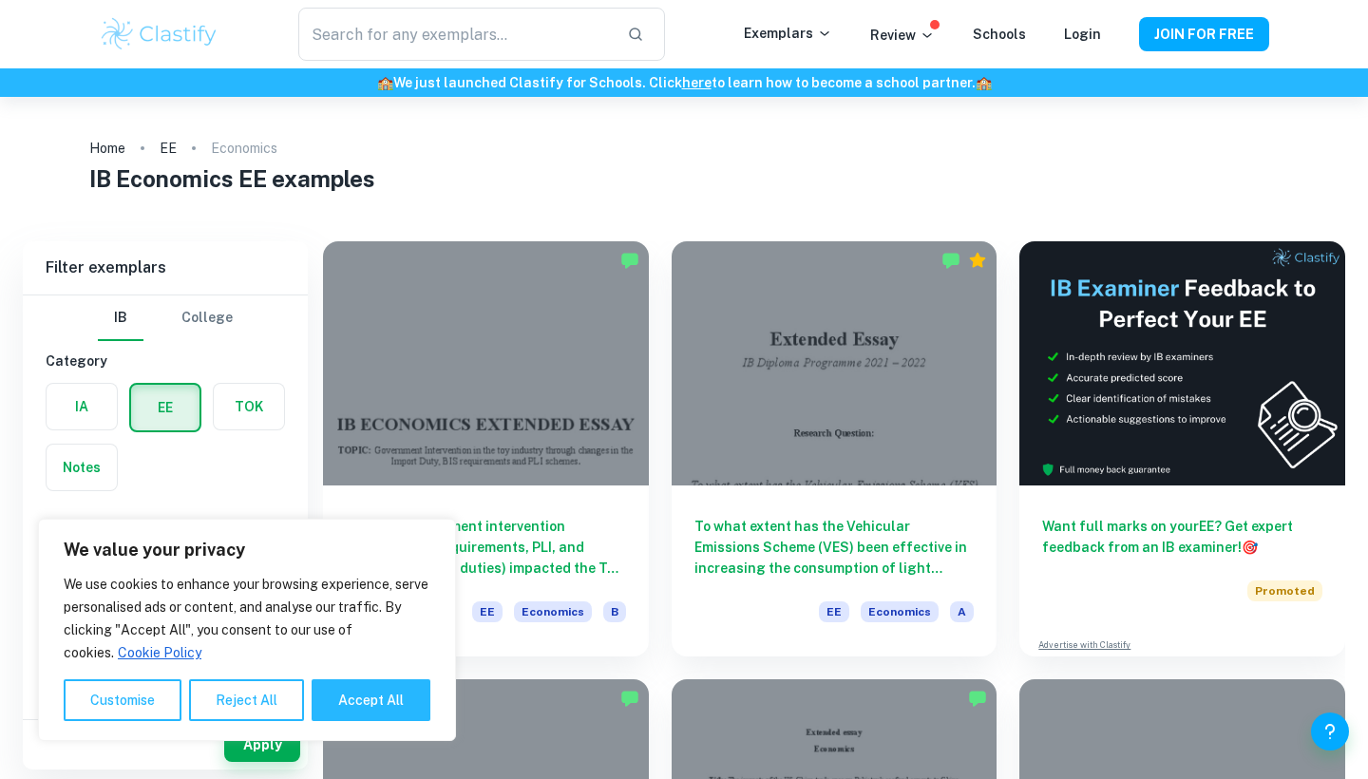 The image size is (1368, 779). Describe the element at coordinates (159, 34) in the screenshot. I see `img: Clastify logo` at that location.